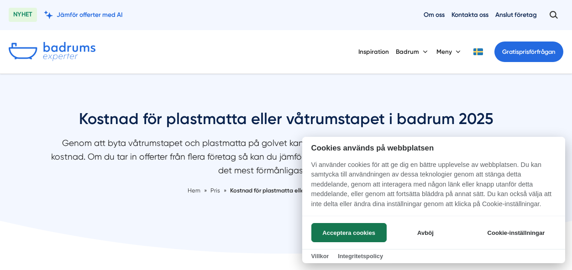 This screenshot has height=270, width=572. What do you see at coordinates (349, 233) in the screenshot?
I see `button: Acceptera cookies` at bounding box center [349, 233].